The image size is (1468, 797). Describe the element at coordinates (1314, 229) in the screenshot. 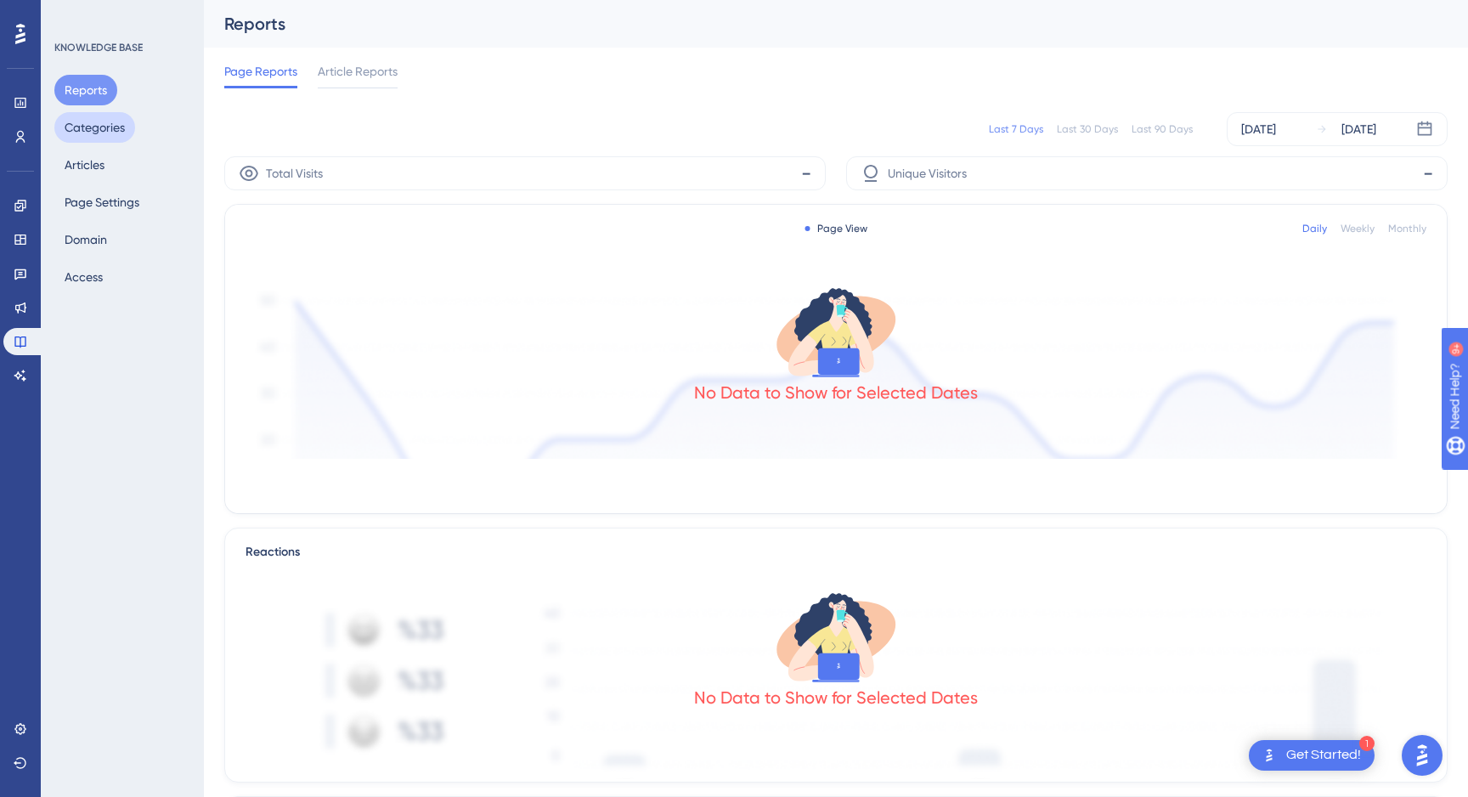

I see `div: Daily` at that location.